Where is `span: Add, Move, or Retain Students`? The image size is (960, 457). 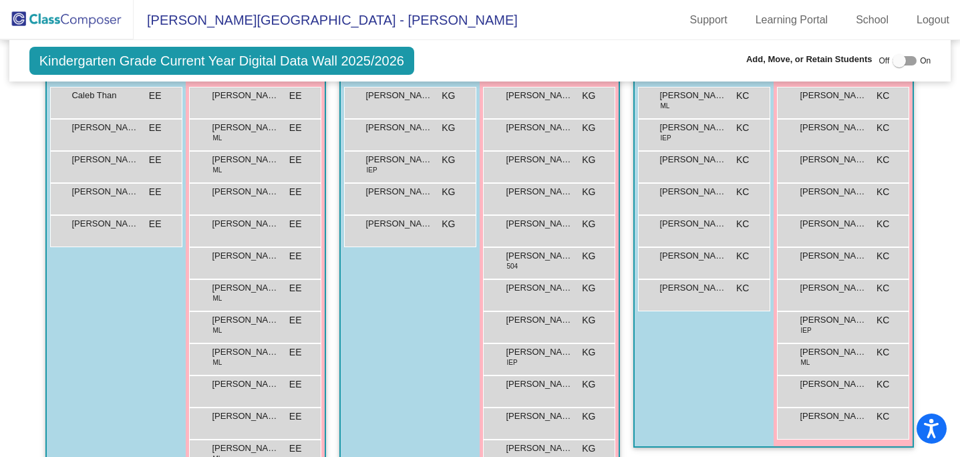 span: Add, Move, or Retain Students is located at coordinates (809, 59).